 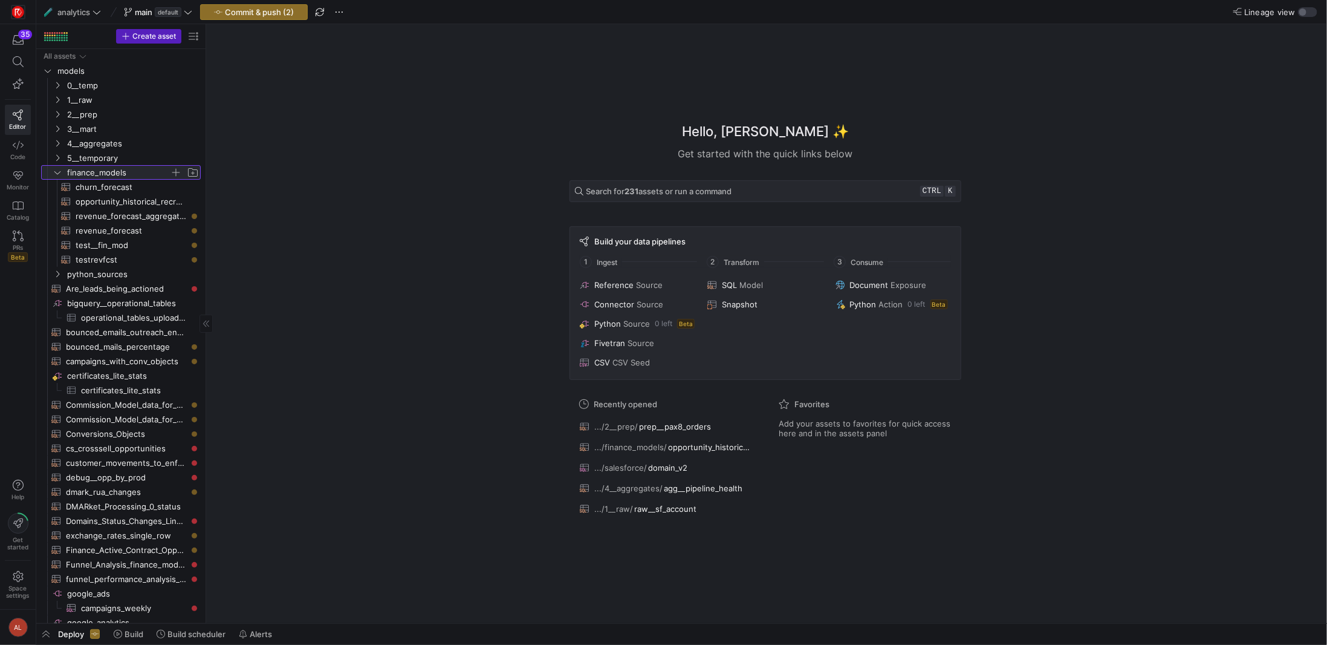 I want to click on span: 2__prep, so click(x=133, y=114).